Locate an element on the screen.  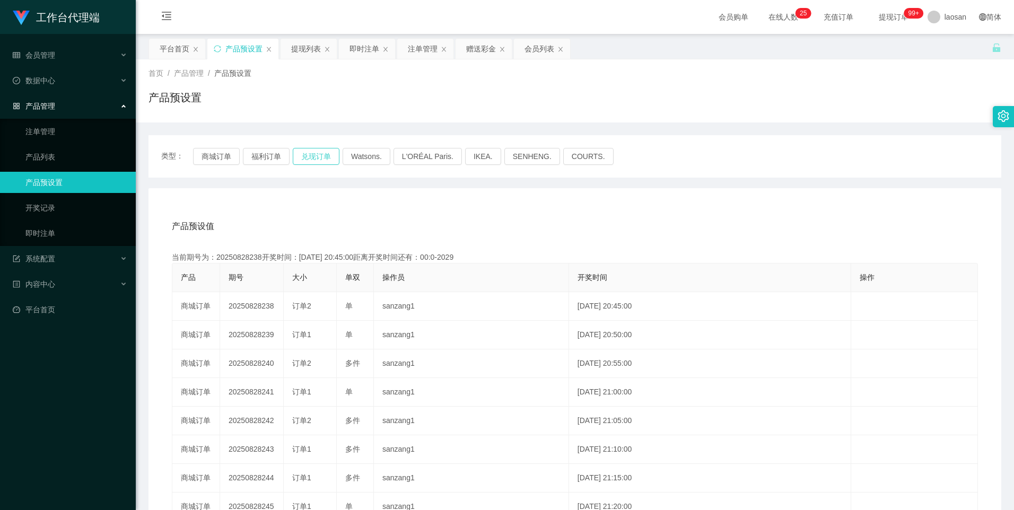
span: 提现订单 is located at coordinates (893, 17).